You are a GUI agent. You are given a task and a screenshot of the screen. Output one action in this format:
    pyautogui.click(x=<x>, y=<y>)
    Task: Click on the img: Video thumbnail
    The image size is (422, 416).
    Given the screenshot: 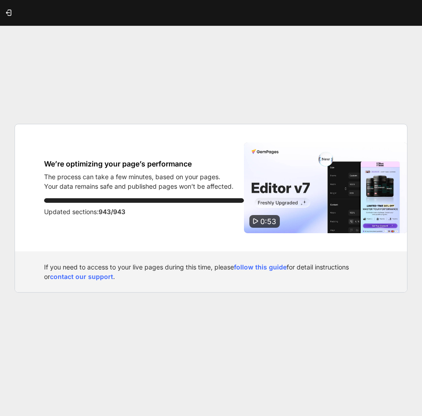 What is the action you would take?
    pyautogui.click(x=325, y=188)
    